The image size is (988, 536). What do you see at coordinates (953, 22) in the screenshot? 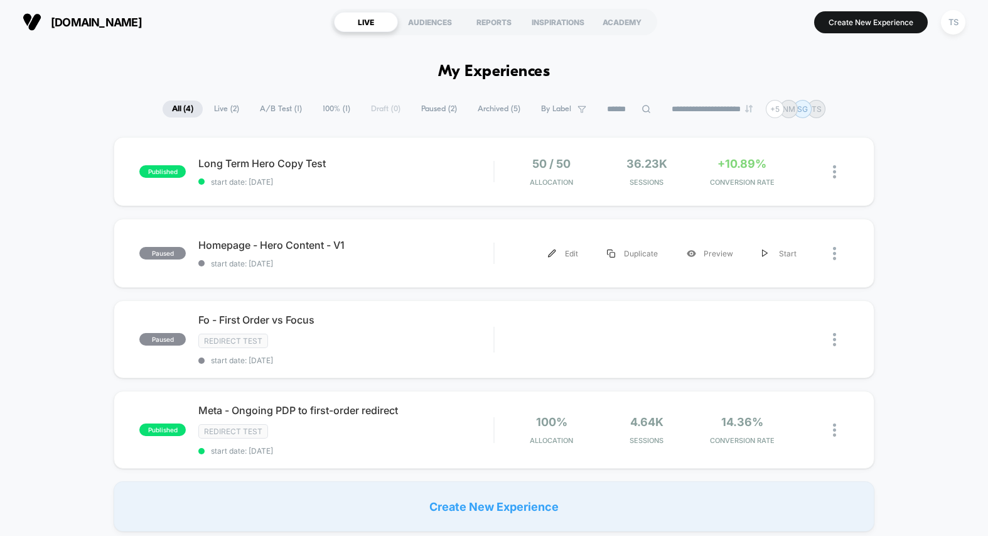
I see `div: TS` at bounding box center [953, 22].